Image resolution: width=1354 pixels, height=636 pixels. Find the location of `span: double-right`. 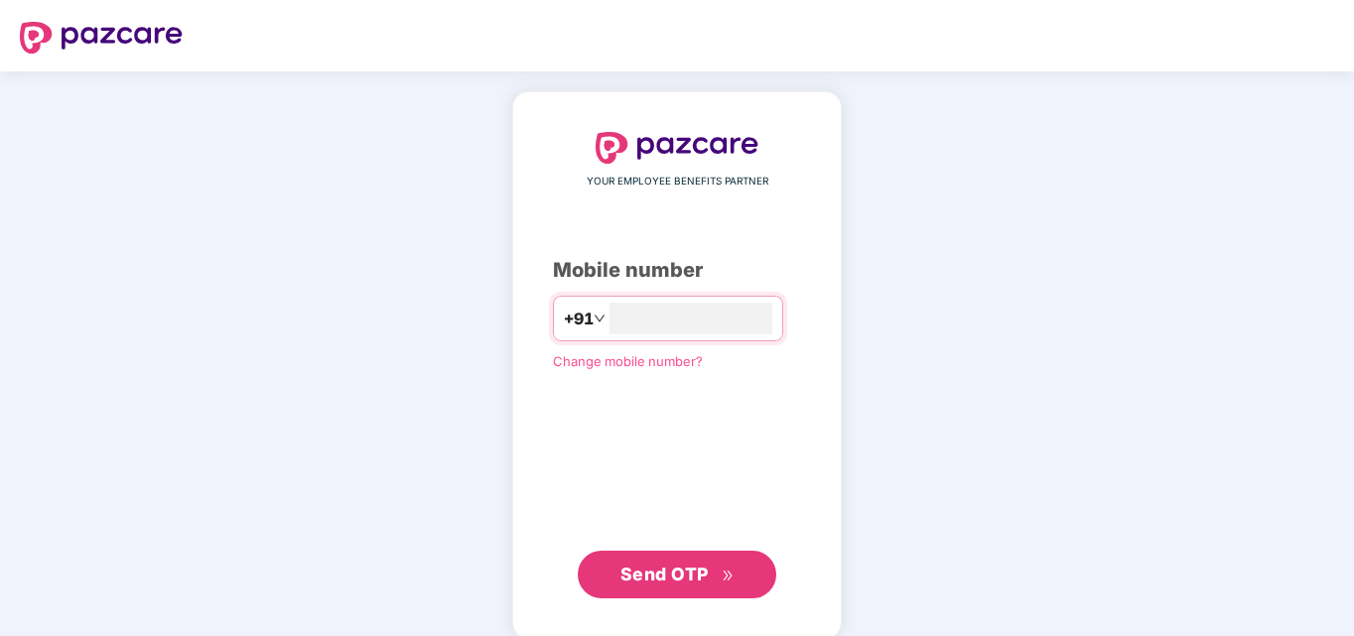

span: double-right is located at coordinates (728, 576).